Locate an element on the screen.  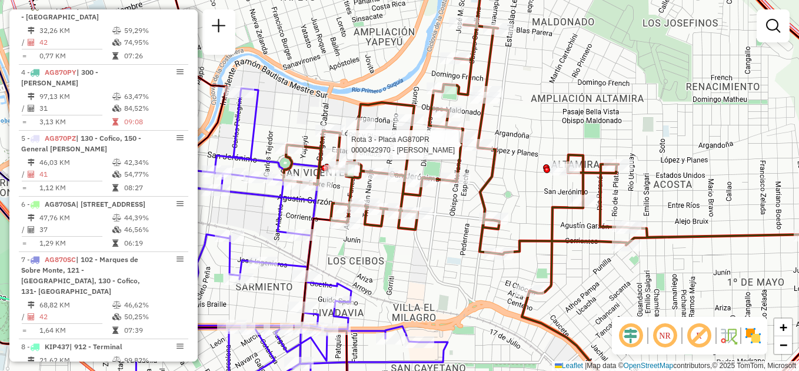
td: 63,47% is located at coordinates (153, 96).